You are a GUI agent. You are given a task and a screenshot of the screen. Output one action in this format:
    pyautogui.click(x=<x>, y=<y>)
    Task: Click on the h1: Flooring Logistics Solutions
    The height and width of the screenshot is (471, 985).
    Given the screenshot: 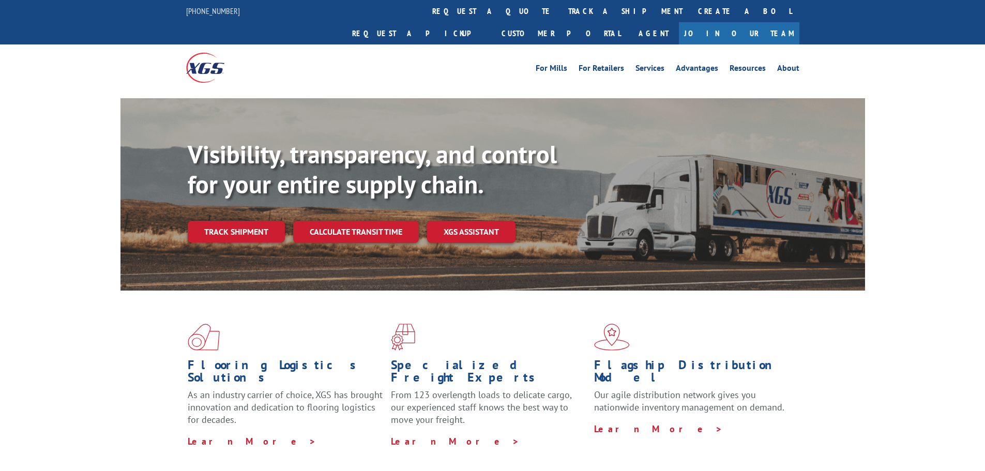 What is the action you would take?
    pyautogui.click(x=285, y=374)
    